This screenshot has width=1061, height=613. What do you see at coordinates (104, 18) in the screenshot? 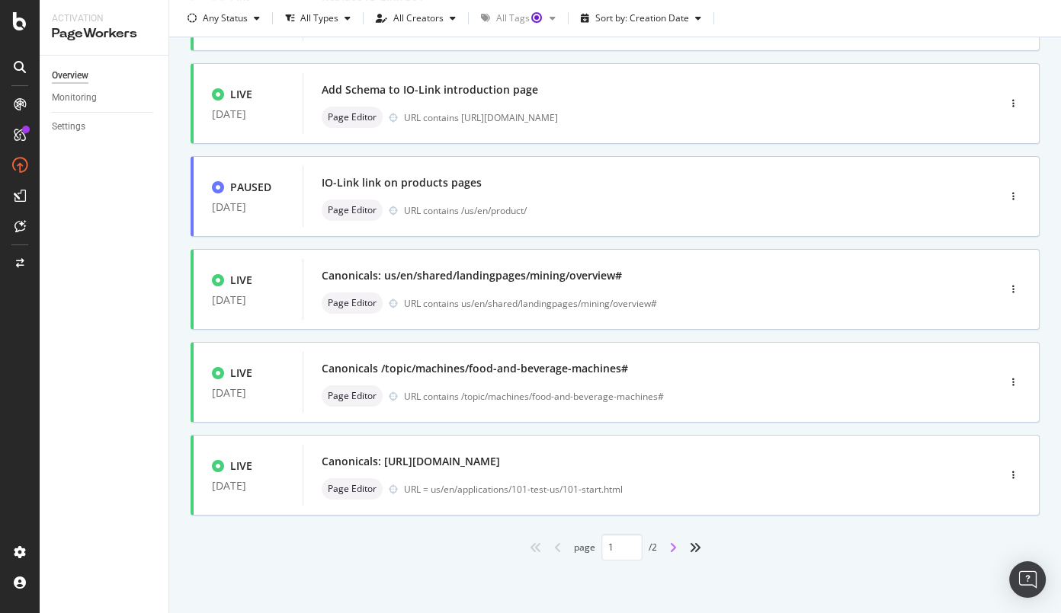
I see `div: Activation` at bounding box center [104, 18].